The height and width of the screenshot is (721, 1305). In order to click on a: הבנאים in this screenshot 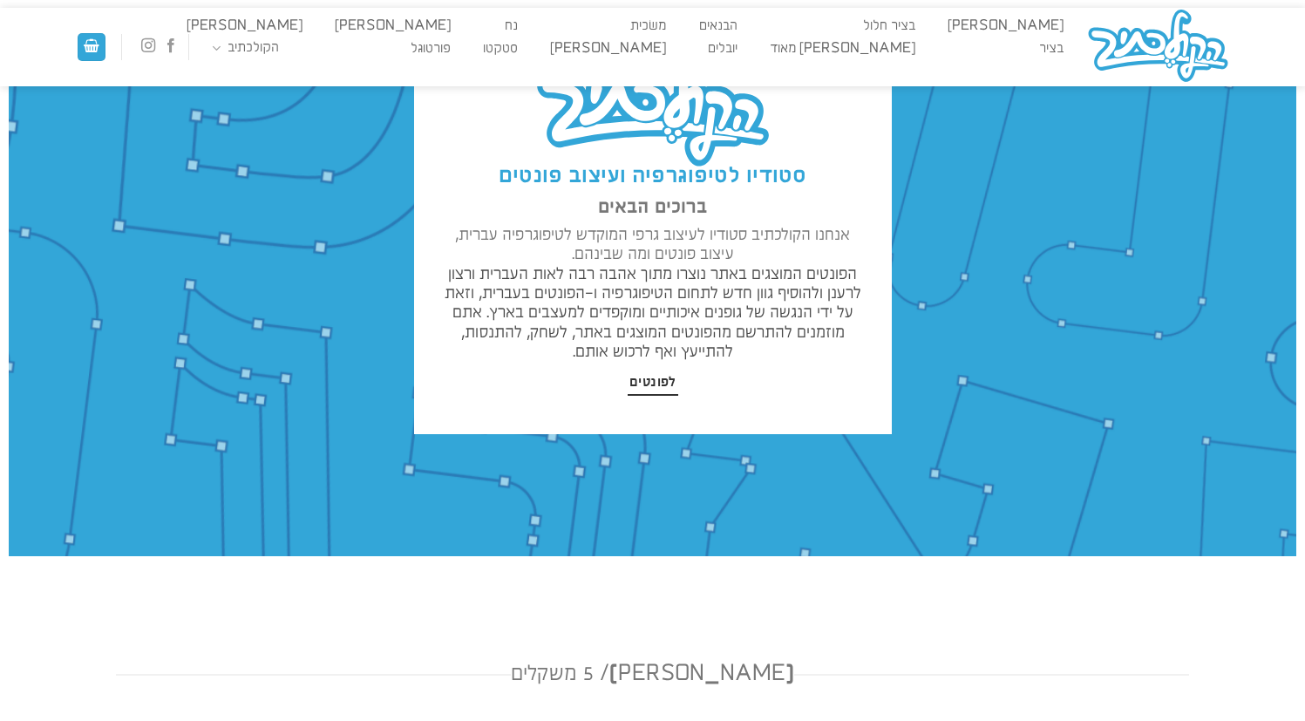, I will do `click(717, 26)`.